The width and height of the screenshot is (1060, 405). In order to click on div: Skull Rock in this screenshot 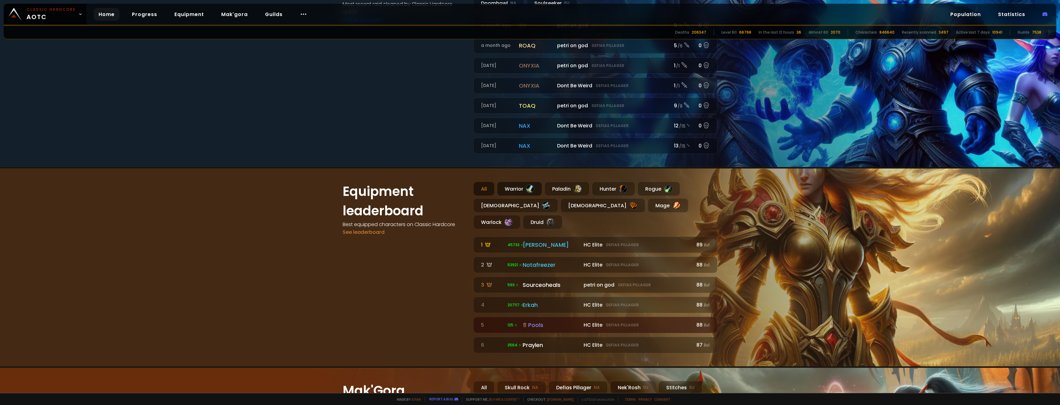, I will do `click(521, 387)`.